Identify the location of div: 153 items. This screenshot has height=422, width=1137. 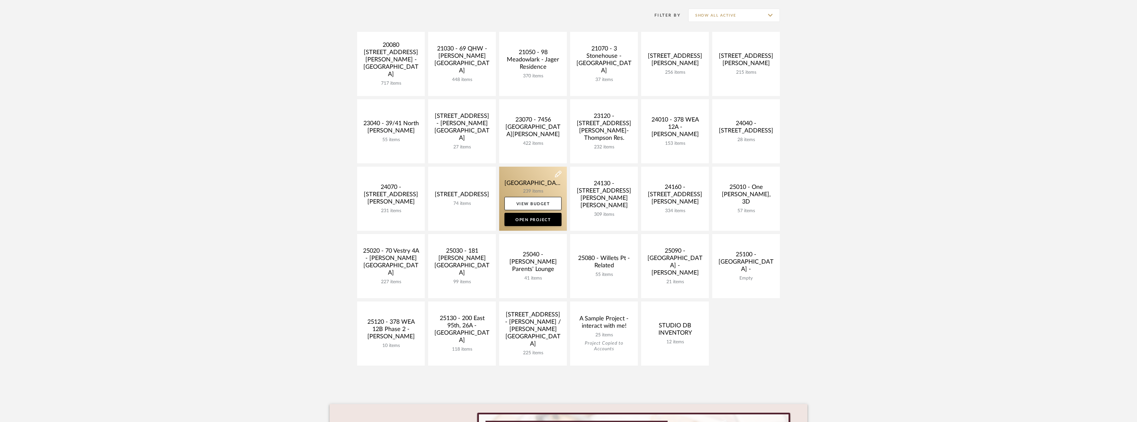
(675, 143).